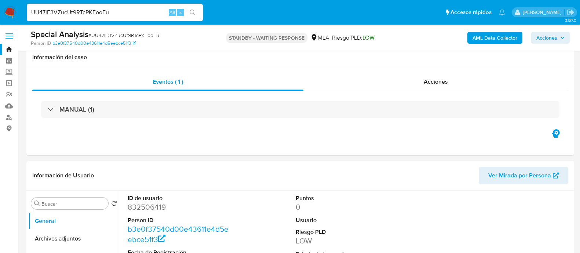  Describe the element at coordinates (353, 38) in the screenshot. I see `span: Riesgo PLD:` at that location.